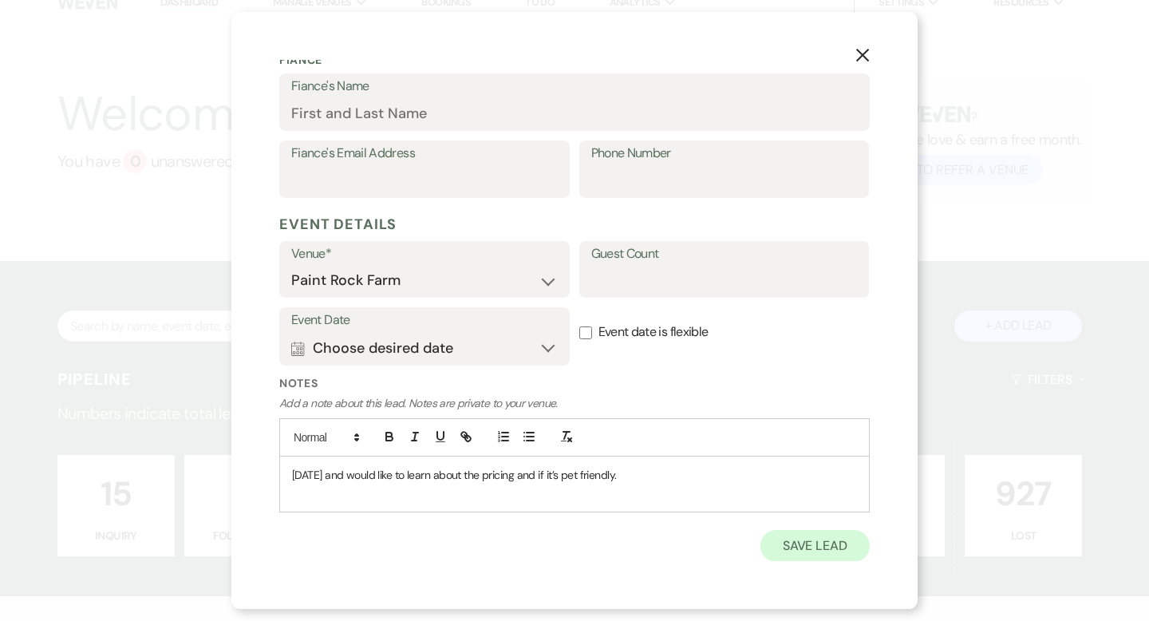 The width and height of the screenshot is (1149, 621). Describe the element at coordinates (424, 254) in the screenshot. I see `label: Venue*` at that location.